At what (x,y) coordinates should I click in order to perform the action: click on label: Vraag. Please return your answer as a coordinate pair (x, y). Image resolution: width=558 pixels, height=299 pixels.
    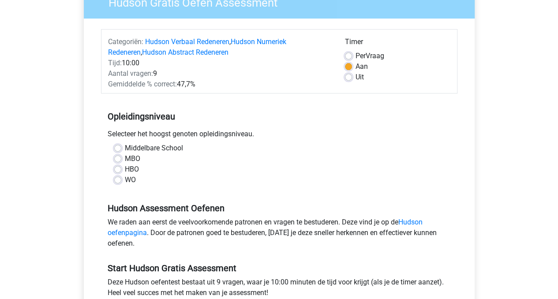
    Looking at the image, I should click on (370, 56).